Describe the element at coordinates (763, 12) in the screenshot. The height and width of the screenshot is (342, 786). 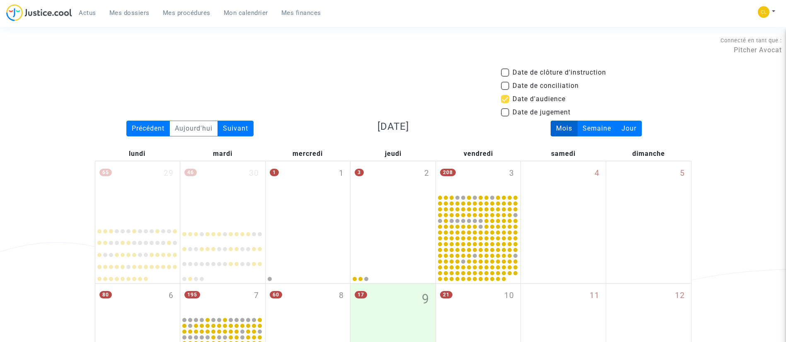
I see `img: 6fca9af68d76bfc0a5525c74dfee314f` at that location.